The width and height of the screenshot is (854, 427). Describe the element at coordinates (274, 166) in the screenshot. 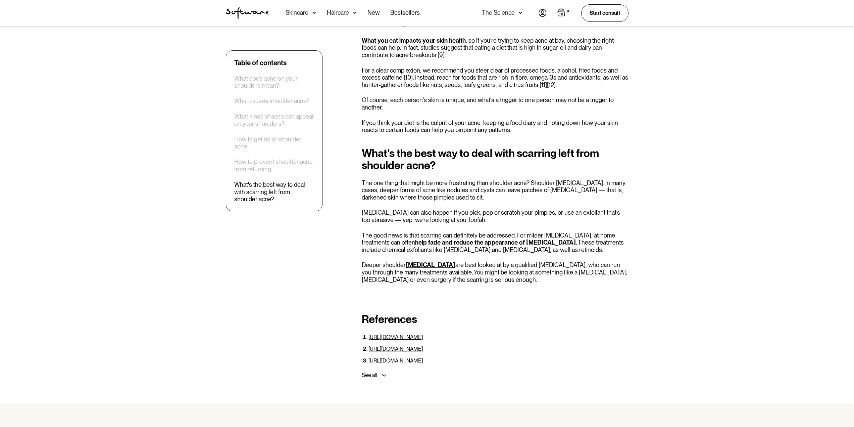

I see `div: How to prevent shoulder acne from returning` at that location.